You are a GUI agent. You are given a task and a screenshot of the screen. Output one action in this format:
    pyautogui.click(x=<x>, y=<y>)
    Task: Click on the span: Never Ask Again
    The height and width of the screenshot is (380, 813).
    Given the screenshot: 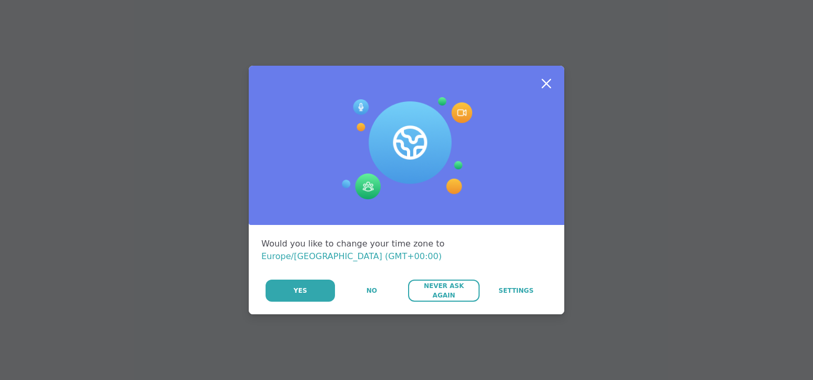 What is the action you would take?
    pyautogui.click(x=443, y=291)
    